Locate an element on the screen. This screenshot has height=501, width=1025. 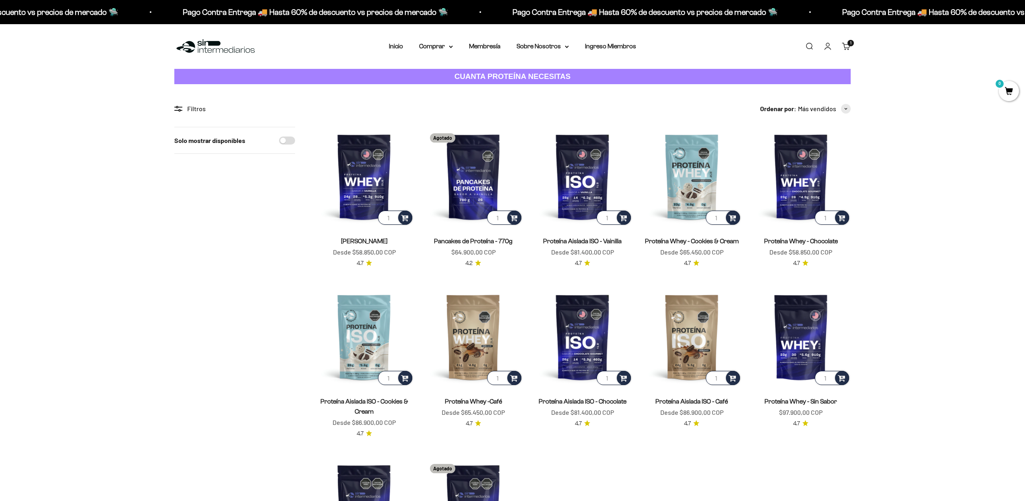
a: 4.24.2 de 5.0 estrellas is located at coordinates (473, 263).